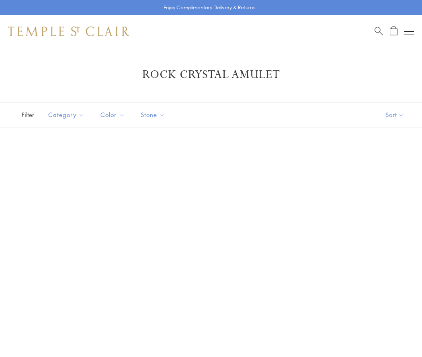  Describe the element at coordinates (66, 115) in the screenshot. I see `button: Category` at that location.